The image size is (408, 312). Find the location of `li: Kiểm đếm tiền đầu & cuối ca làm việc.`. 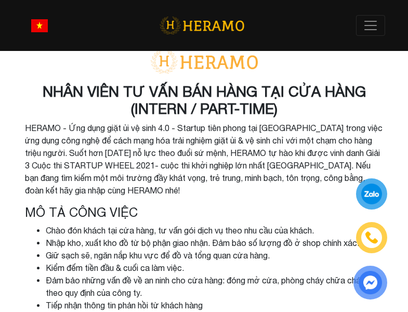

li: Kiểm đếm tiền đầu & cuối ca làm việc. is located at coordinates (215, 268).